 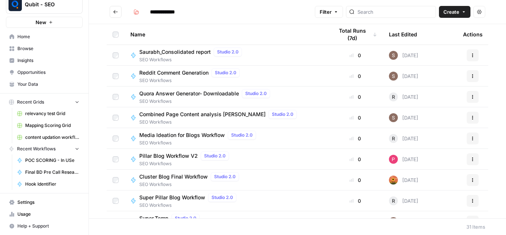 I want to click on span: Opportunities, so click(x=48, y=72).